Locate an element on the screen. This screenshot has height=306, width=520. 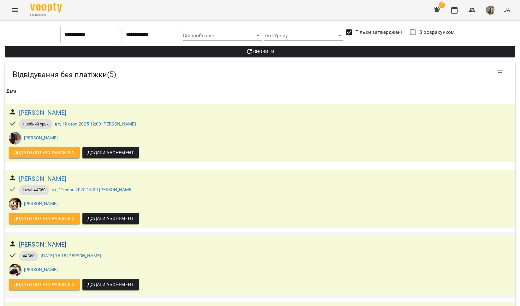
img: Сергій ВЛАСОВИЧ is located at coordinates (15, 204).